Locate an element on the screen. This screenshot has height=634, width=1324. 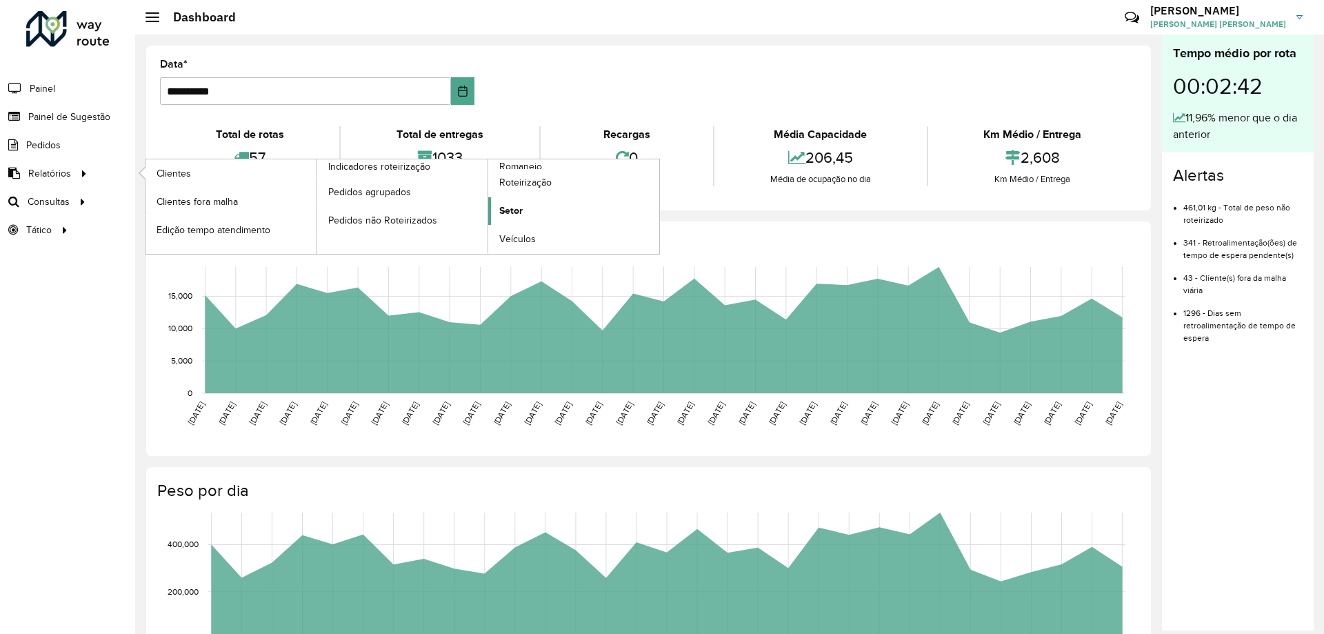
h4: Peso por dia is located at coordinates (647, 490).